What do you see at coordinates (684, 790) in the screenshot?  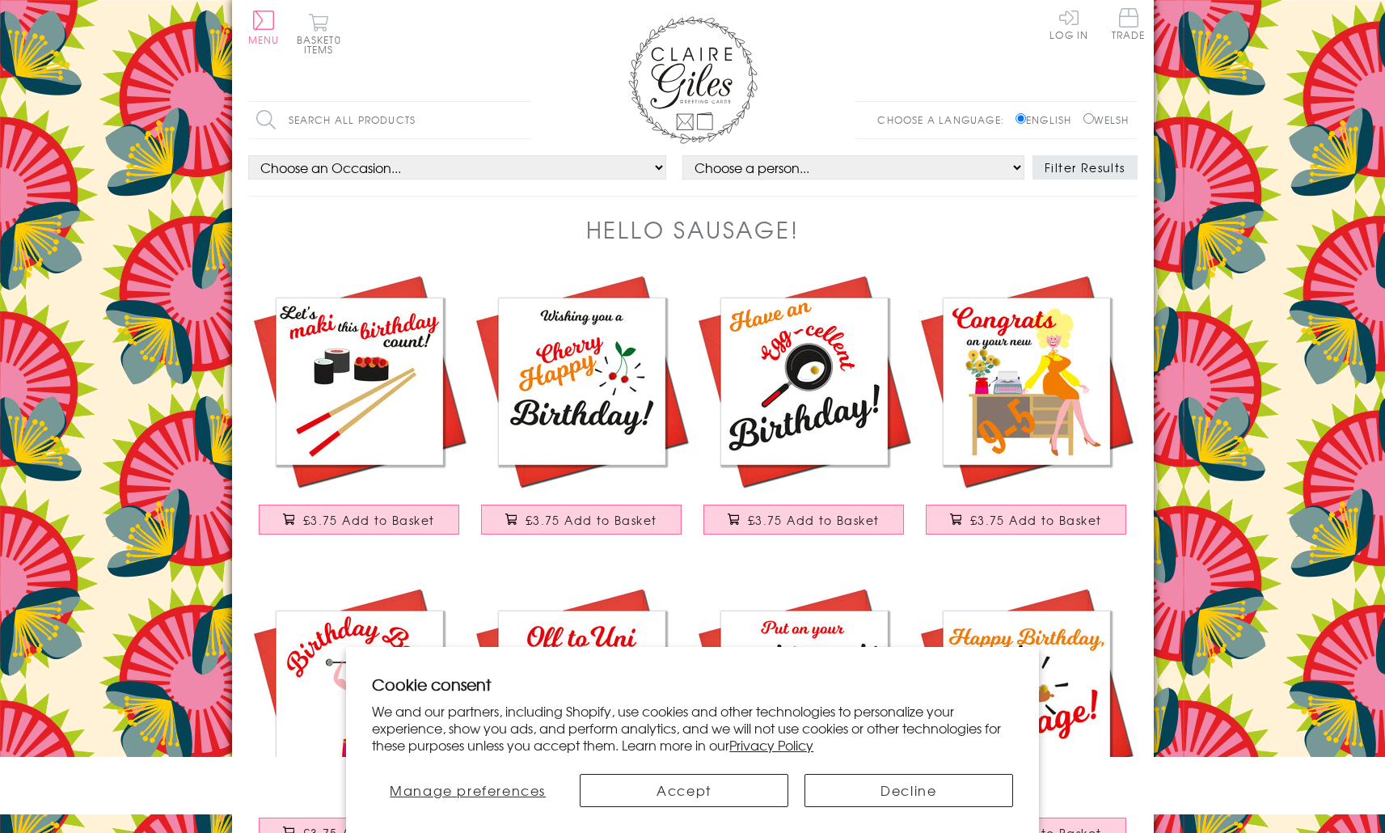 I see `button: Accept` at bounding box center [684, 790].